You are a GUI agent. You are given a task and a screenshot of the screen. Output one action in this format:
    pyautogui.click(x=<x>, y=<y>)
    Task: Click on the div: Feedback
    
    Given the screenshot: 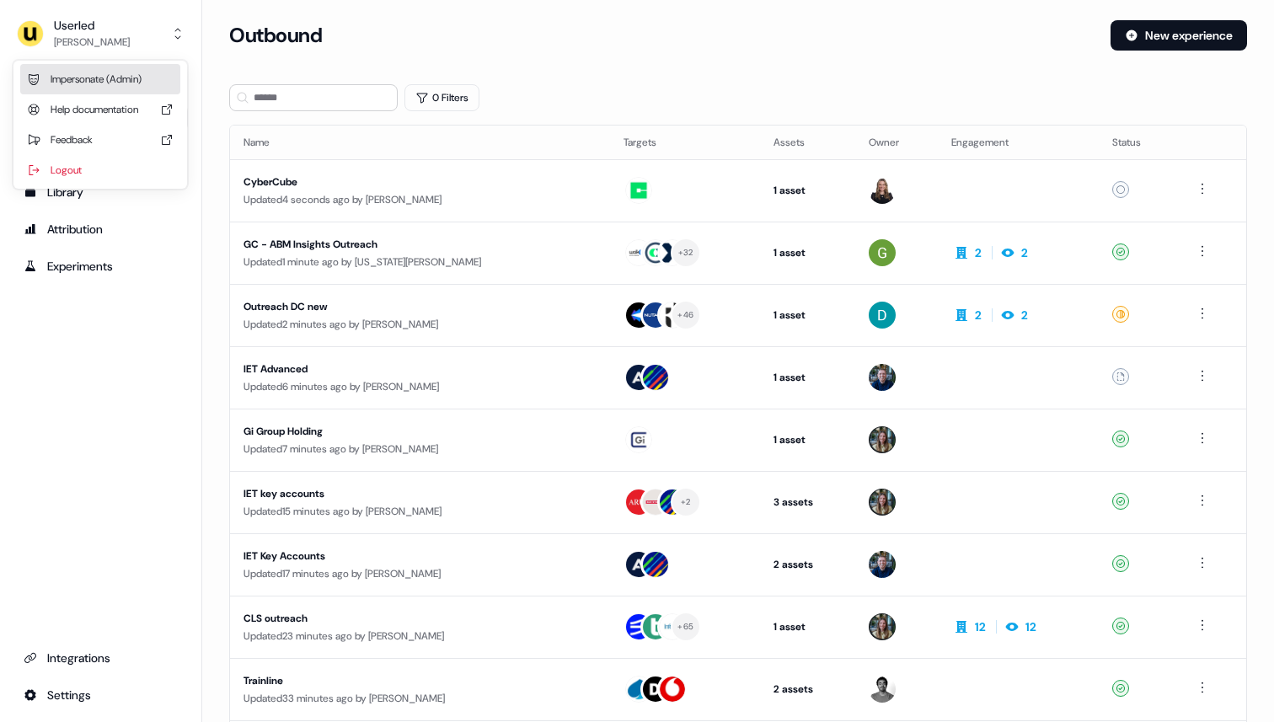 What is the action you would take?
    pyautogui.click(x=100, y=140)
    